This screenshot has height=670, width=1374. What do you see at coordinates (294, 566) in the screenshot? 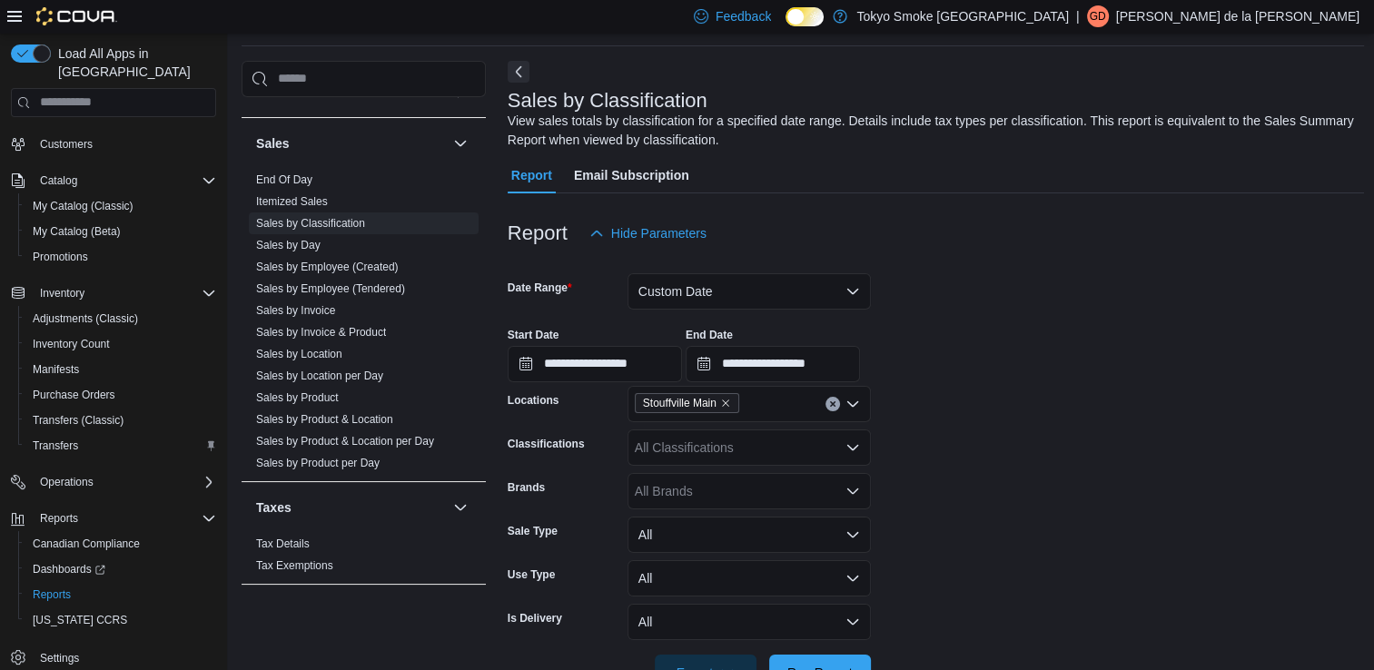
I see `a: Tax Exemptions` at bounding box center [294, 566].